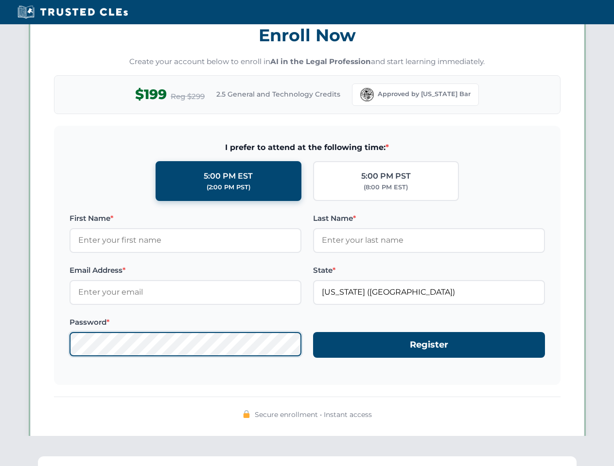 This screenshot has width=614, height=466. Describe the element at coordinates (185, 292) in the screenshot. I see `input: Enter your email` at that location.